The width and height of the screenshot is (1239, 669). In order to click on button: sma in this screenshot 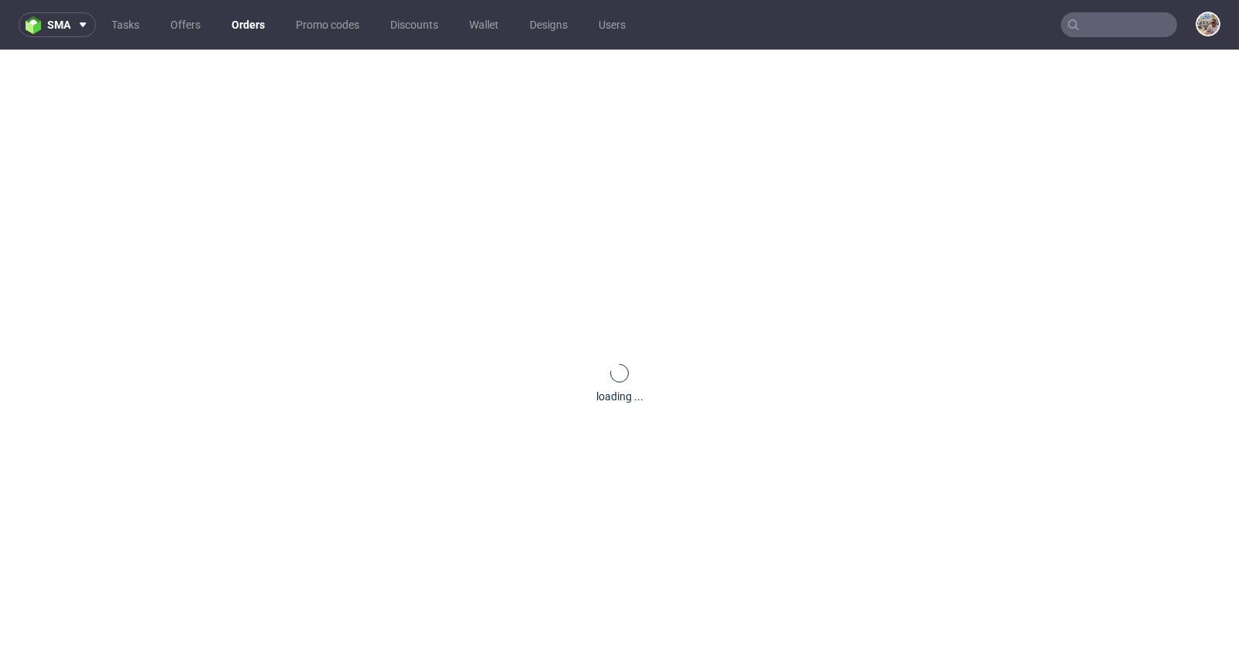, I will do `click(57, 25)`.